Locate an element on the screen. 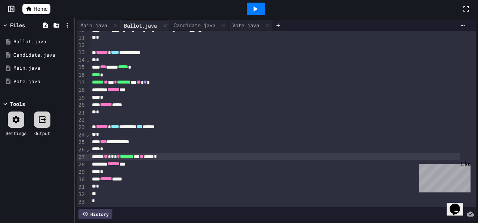 The image size is (478, 223). div: 12 is located at coordinates (81, 46).